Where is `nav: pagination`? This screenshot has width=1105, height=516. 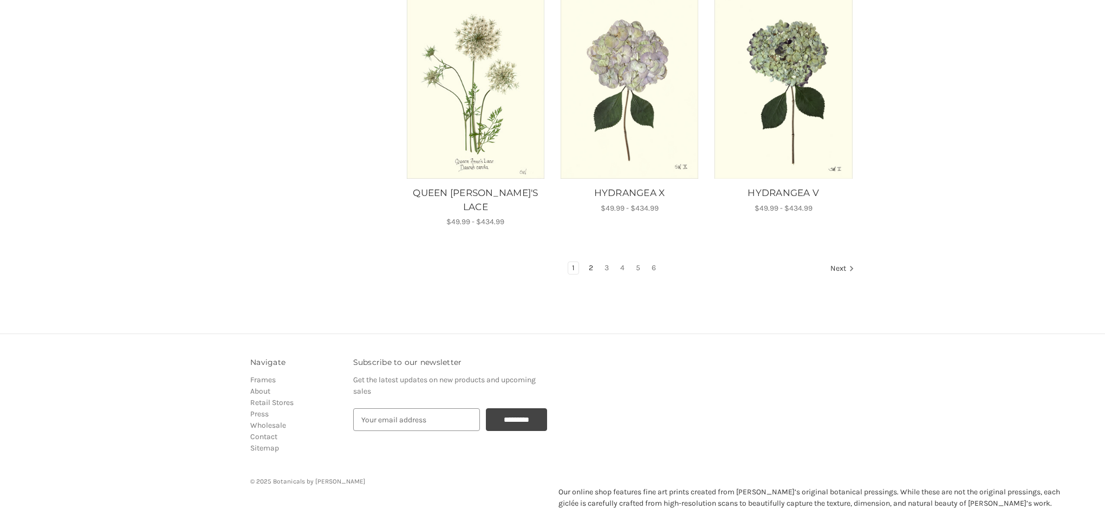 nav: pagination is located at coordinates (629, 269).